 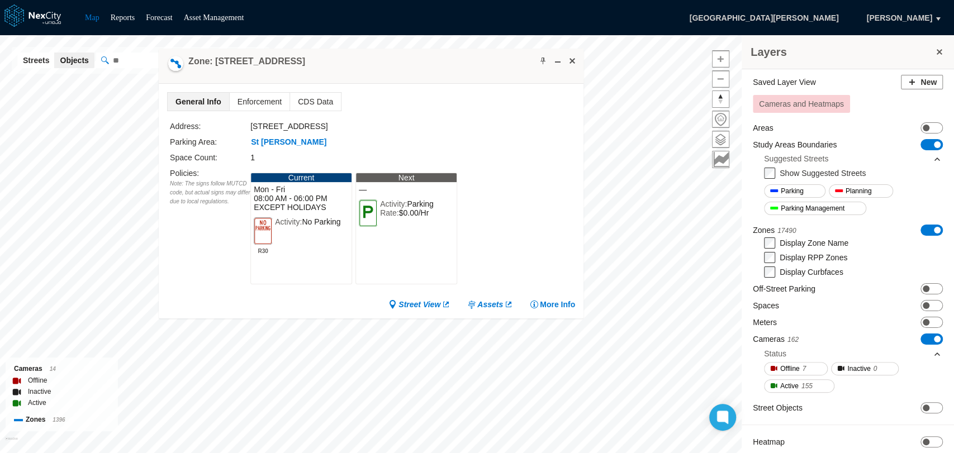 I want to click on div: Zones, so click(x=61, y=420).